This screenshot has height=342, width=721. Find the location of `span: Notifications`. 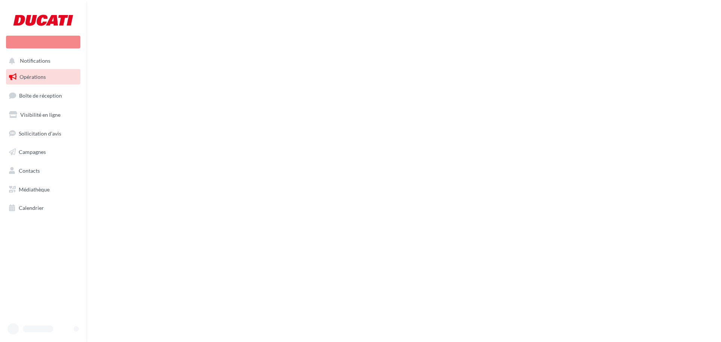

span: Notifications is located at coordinates (35, 61).